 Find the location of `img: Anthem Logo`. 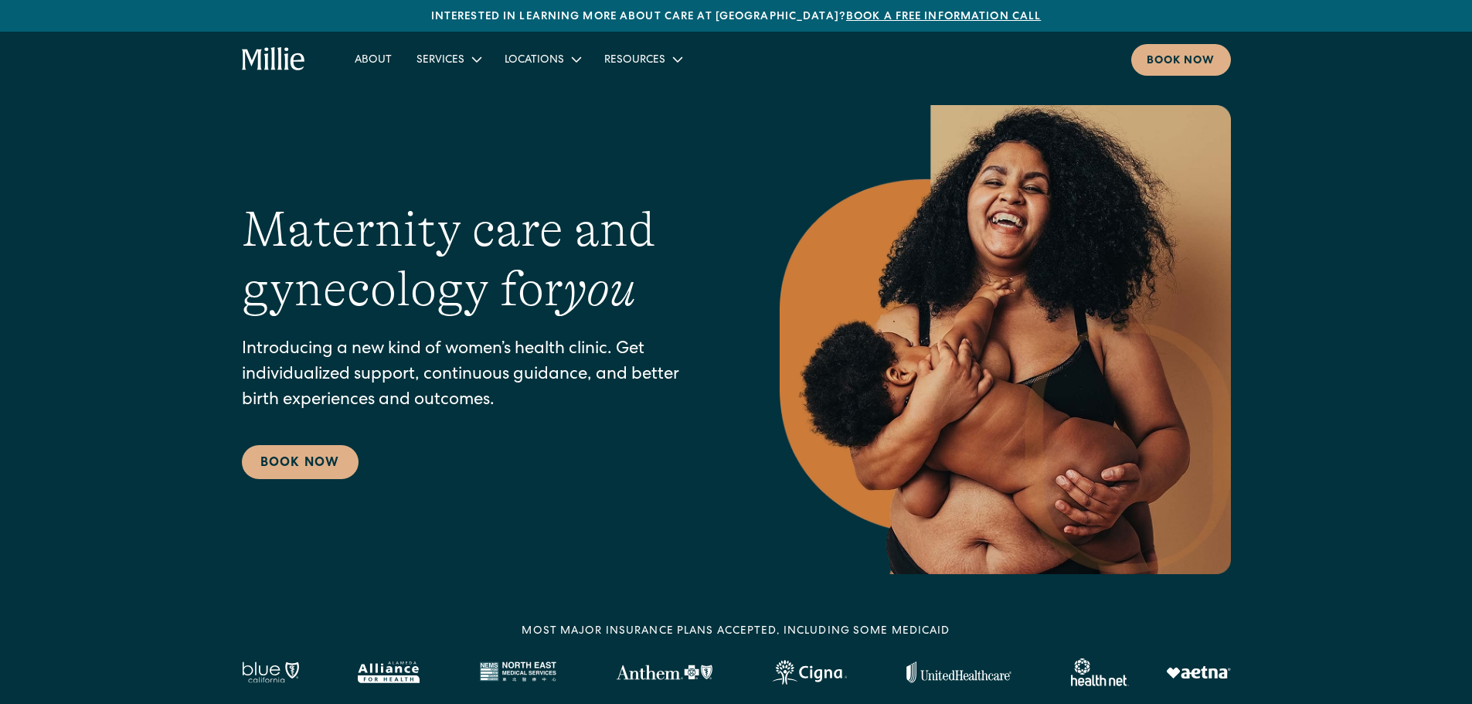

img: Anthem Logo is located at coordinates (664, 672).